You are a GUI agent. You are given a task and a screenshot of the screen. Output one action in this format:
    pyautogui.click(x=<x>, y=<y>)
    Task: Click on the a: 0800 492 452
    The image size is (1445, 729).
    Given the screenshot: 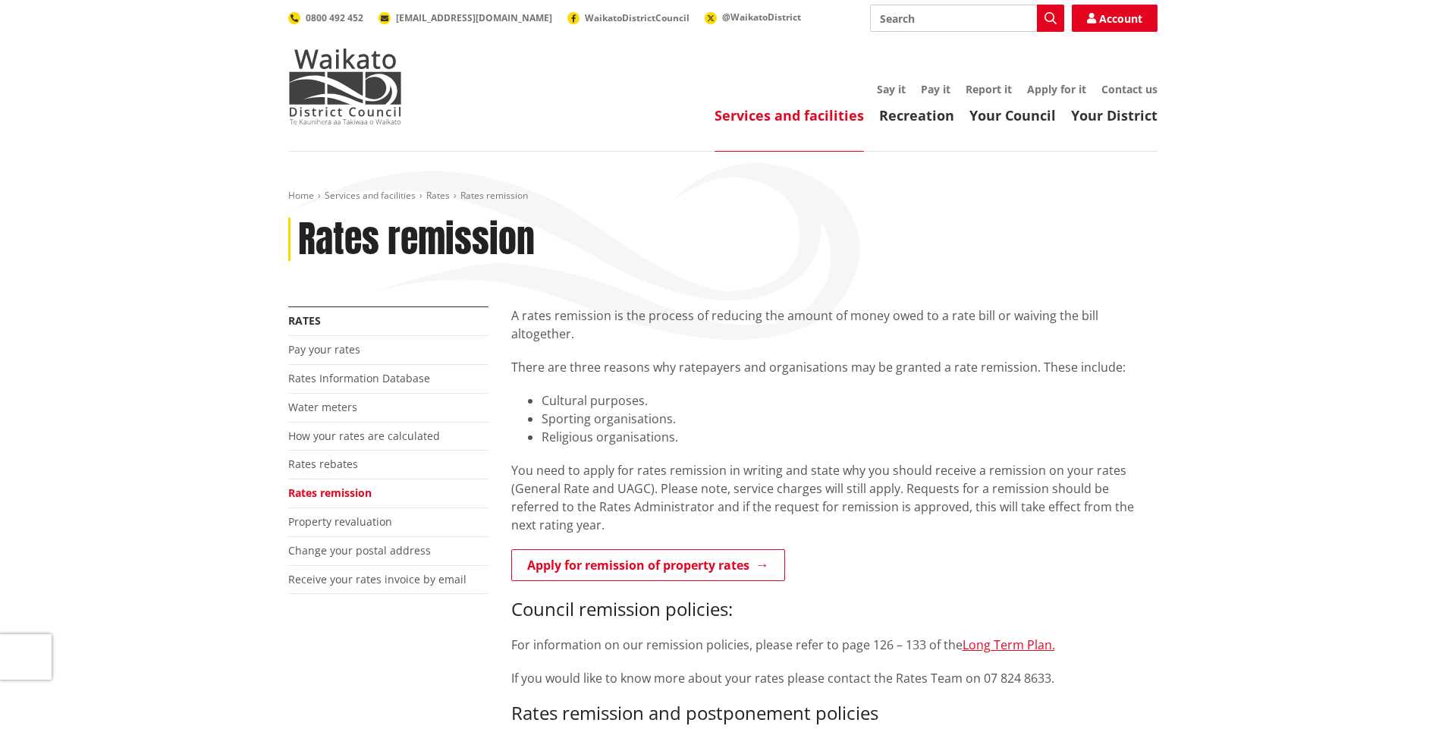 What is the action you would take?
    pyautogui.click(x=325, y=17)
    